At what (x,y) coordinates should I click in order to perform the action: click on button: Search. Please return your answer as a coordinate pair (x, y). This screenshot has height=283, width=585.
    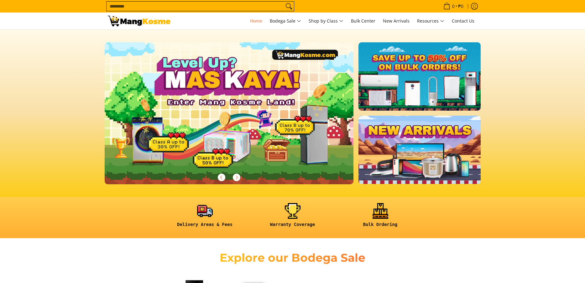
    Looking at the image, I should click on (289, 6).